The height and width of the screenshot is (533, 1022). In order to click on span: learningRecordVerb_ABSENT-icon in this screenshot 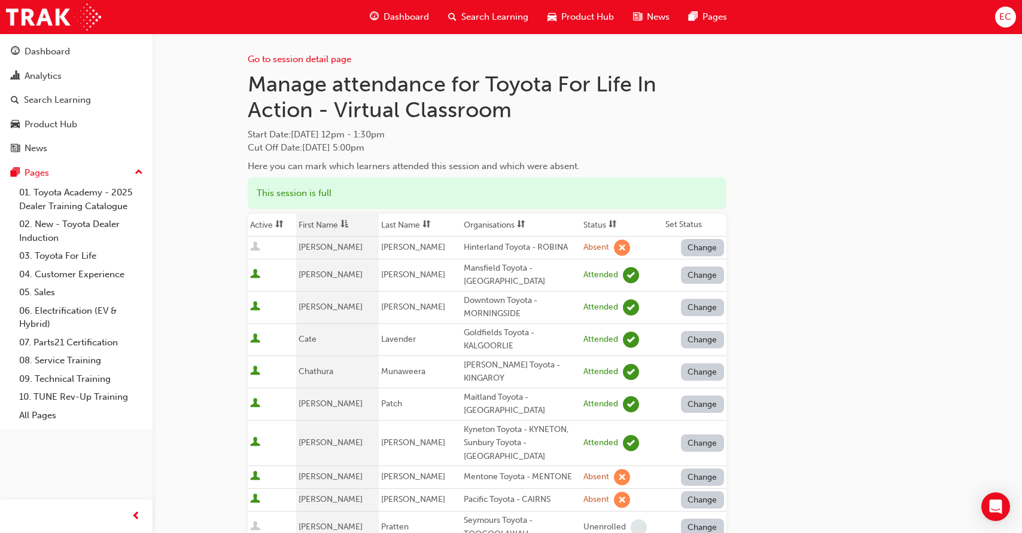, I will do `click(621, 248)`.